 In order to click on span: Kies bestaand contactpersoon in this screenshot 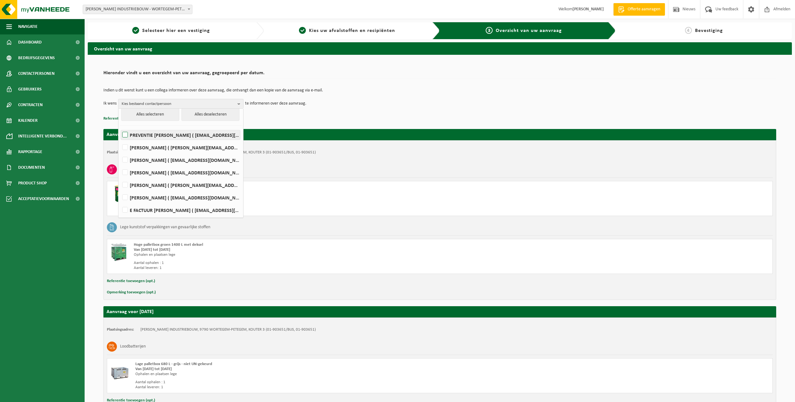, I will do `click(178, 104)`.